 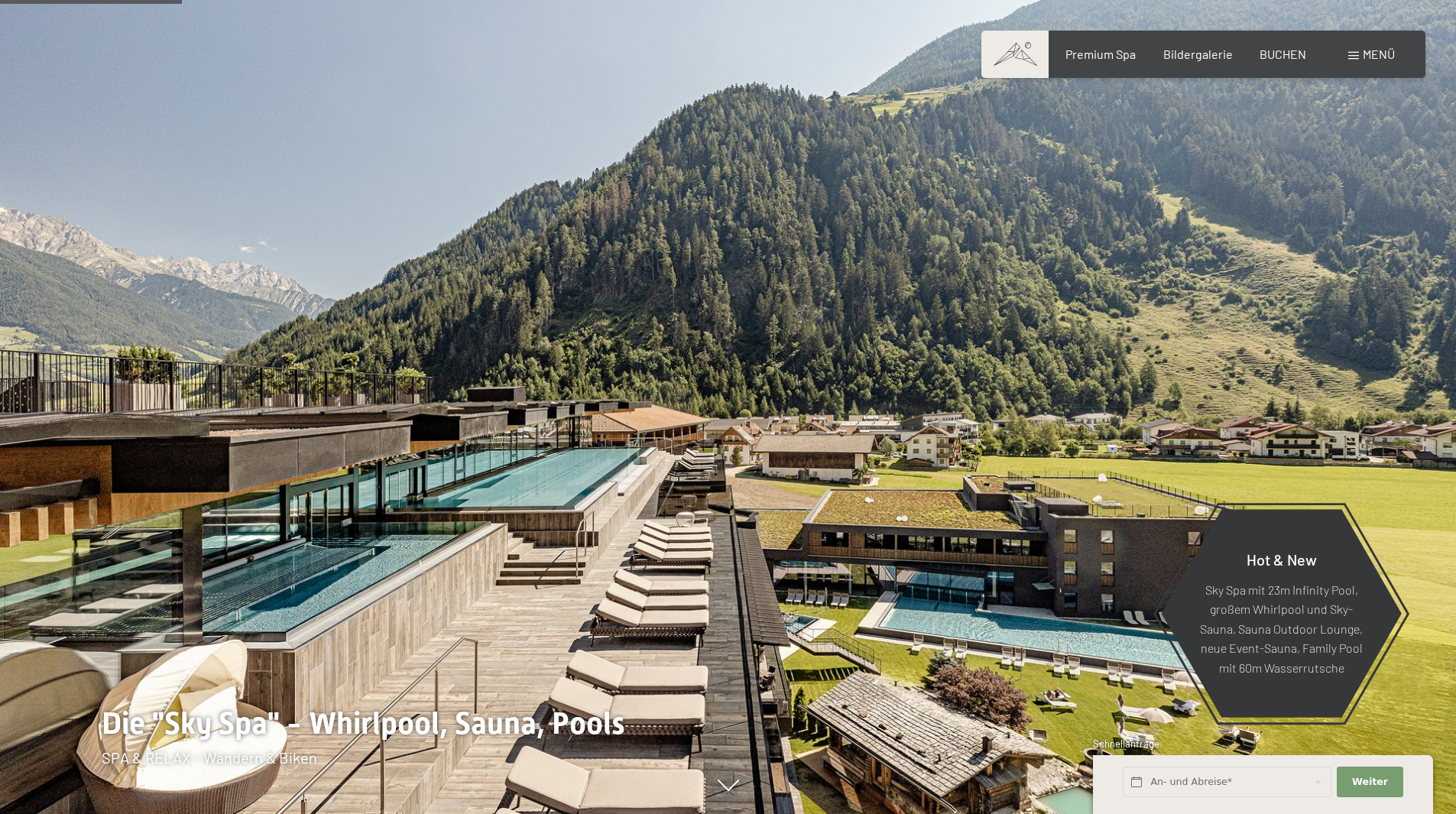 I want to click on a: Bildergalerie, so click(x=1198, y=53).